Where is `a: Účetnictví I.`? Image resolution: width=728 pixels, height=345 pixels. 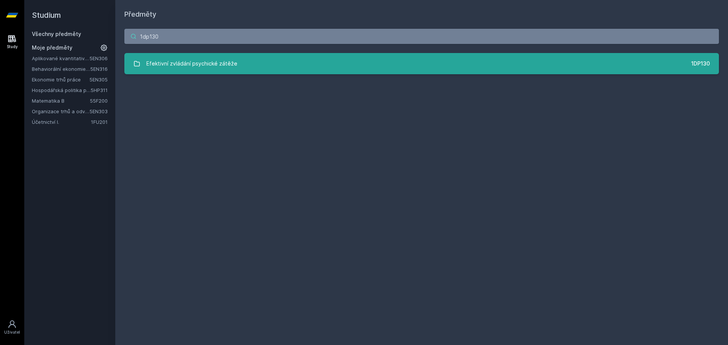
a: Účetnictví I. is located at coordinates (61, 122).